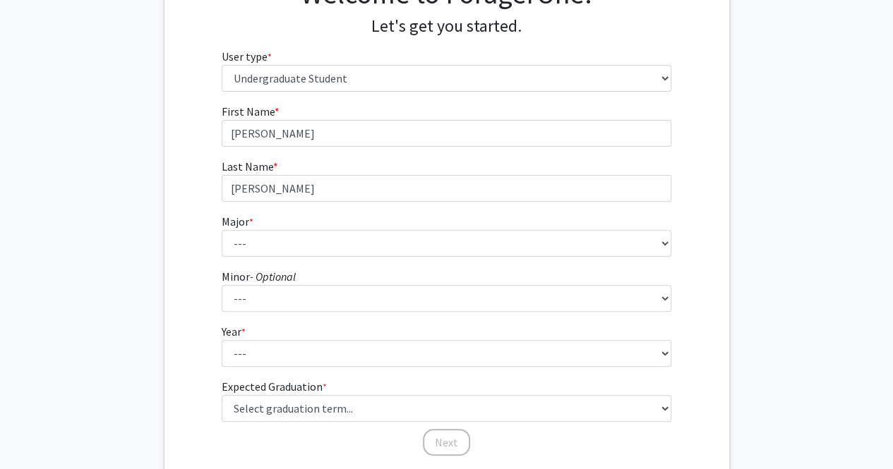 Image resolution: width=893 pixels, height=469 pixels. Describe the element at coordinates (446, 443) in the screenshot. I see `button: Next` at that location.